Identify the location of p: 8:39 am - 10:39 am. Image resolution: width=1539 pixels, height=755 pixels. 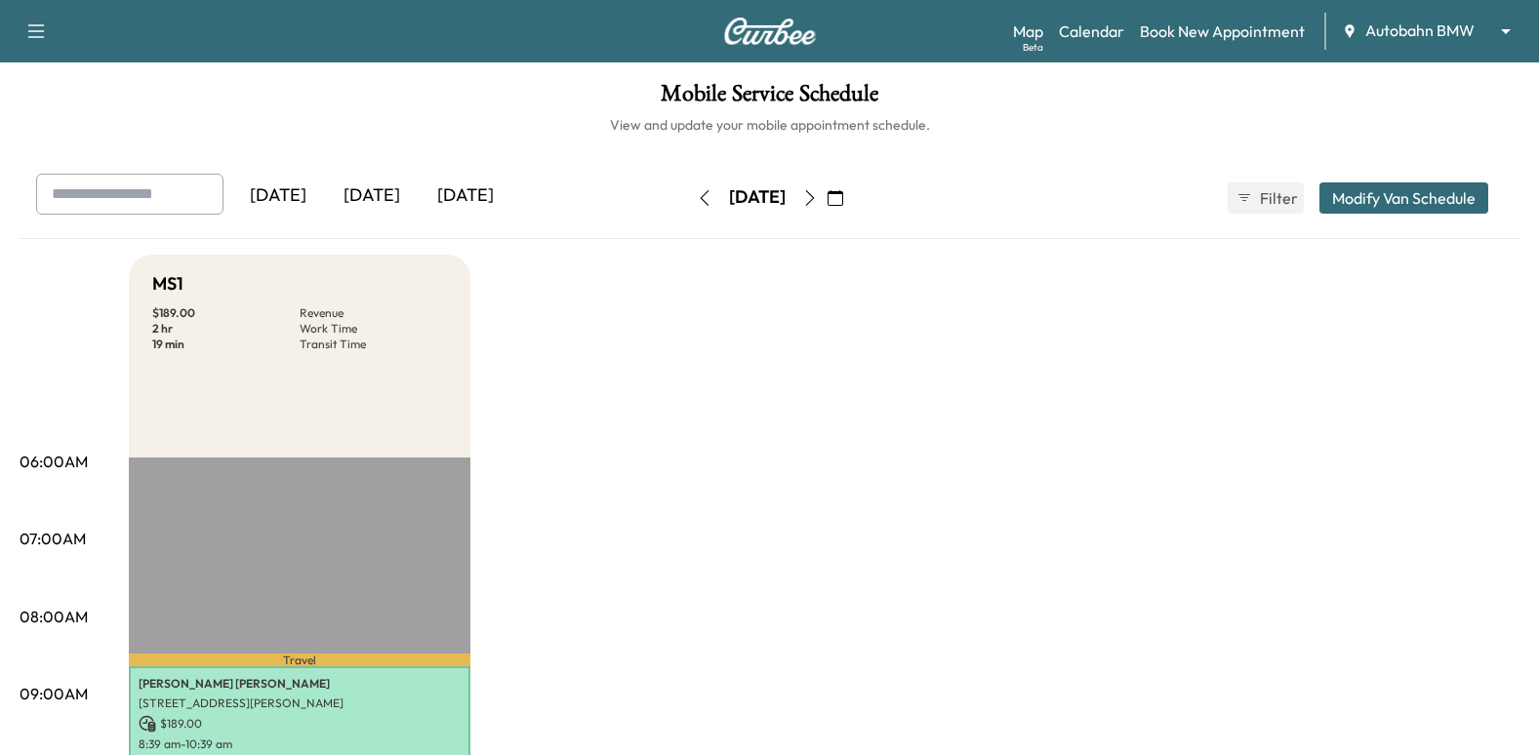
(300, 745).